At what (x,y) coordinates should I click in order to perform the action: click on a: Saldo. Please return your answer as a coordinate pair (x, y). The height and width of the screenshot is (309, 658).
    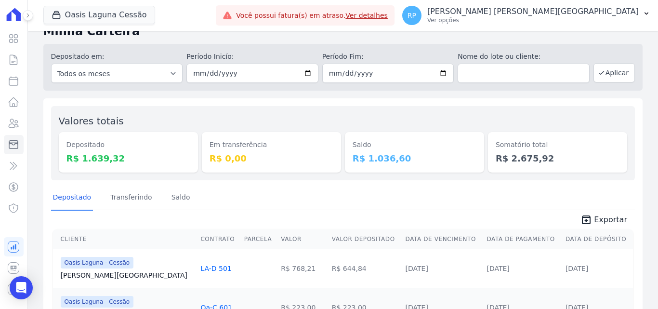
    Looking at the image, I should click on (181, 198).